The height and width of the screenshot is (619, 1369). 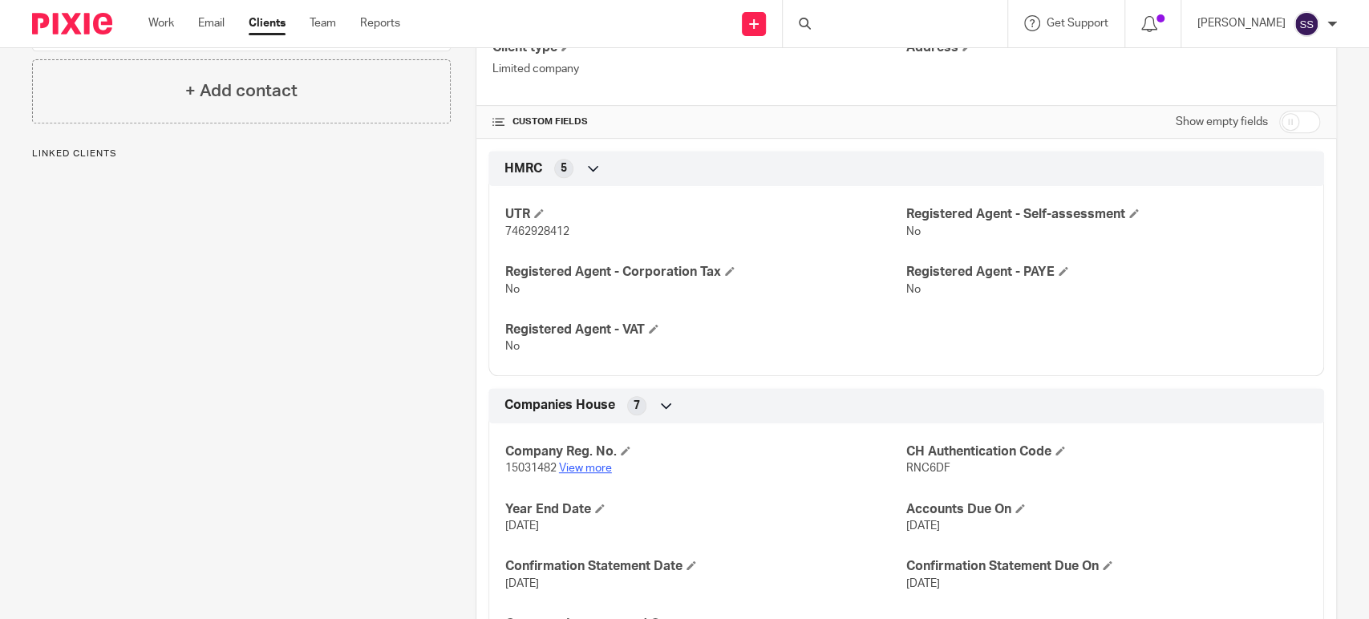 What do you see at coordinates (1306, 24) in the screenshot?
I see `img: svg%3E` at bounding box center [1306, 24].